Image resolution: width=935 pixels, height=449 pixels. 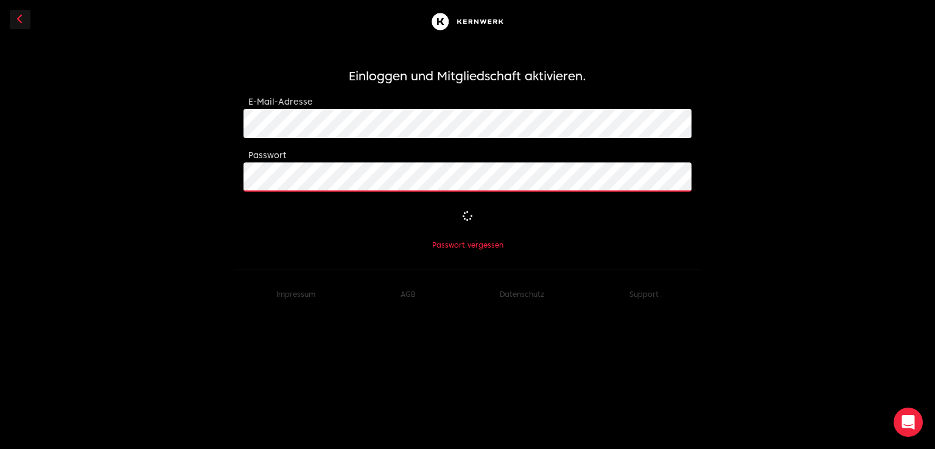 I want to click on h1: Einloggen und Mitgliedschaft aktivieren., so click(x=467, y=76).